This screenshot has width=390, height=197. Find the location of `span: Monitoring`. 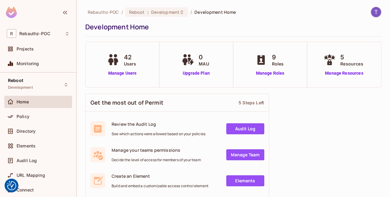

span: Monitoring is located at coordinates (28, 64).